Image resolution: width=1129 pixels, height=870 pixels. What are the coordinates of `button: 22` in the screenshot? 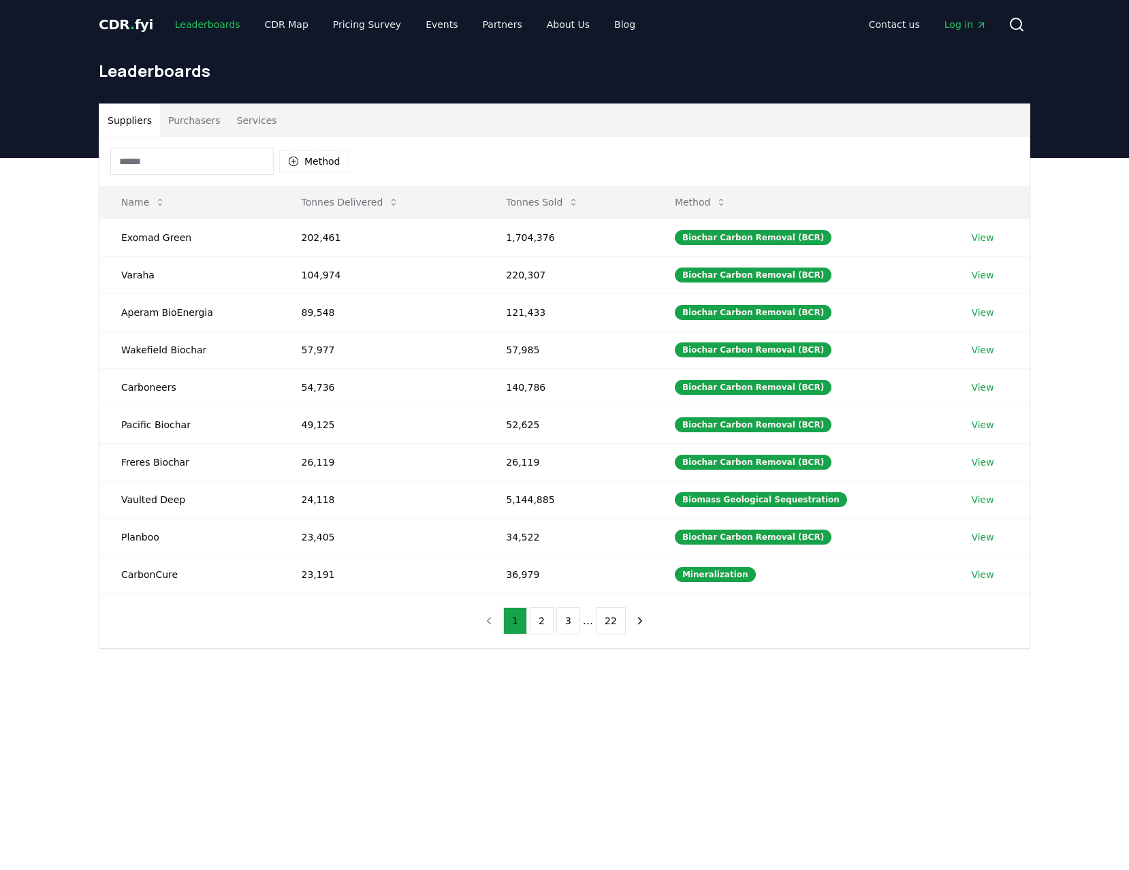 It's located at (611, 621).